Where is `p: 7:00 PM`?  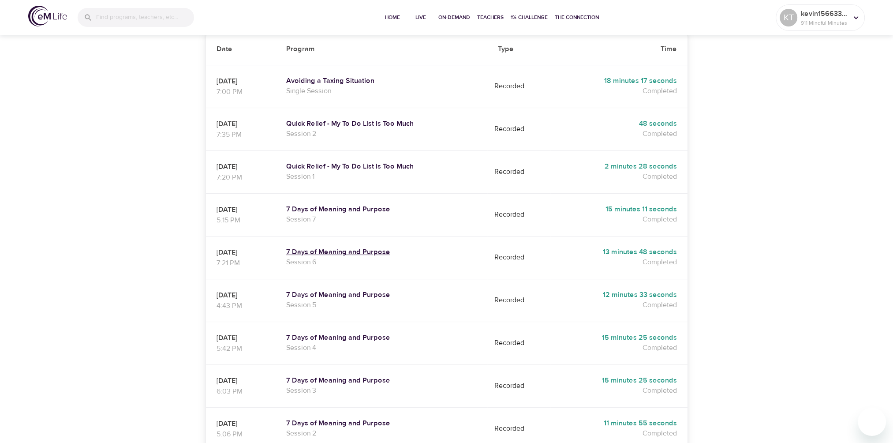
p: 7:00 PM is located at coordinates (241, 92).